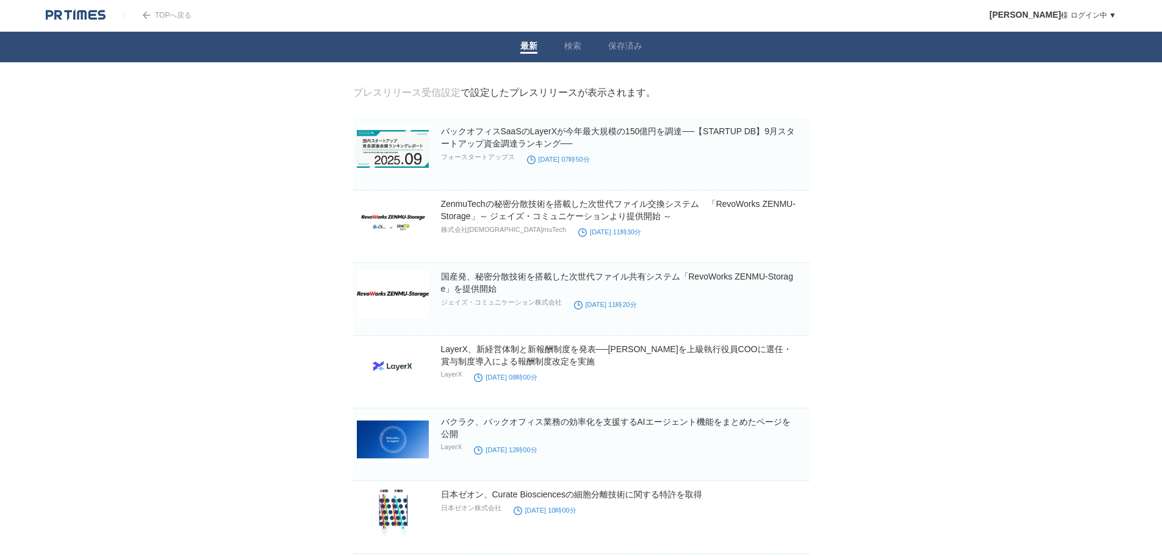 The width and height of the screenshot is (1162, 556). What do you see at coordinates (505, 93) in the screenshot?
I see `div: で設定したプレスリリースが表示されます。` at bounding box center [505, 93].